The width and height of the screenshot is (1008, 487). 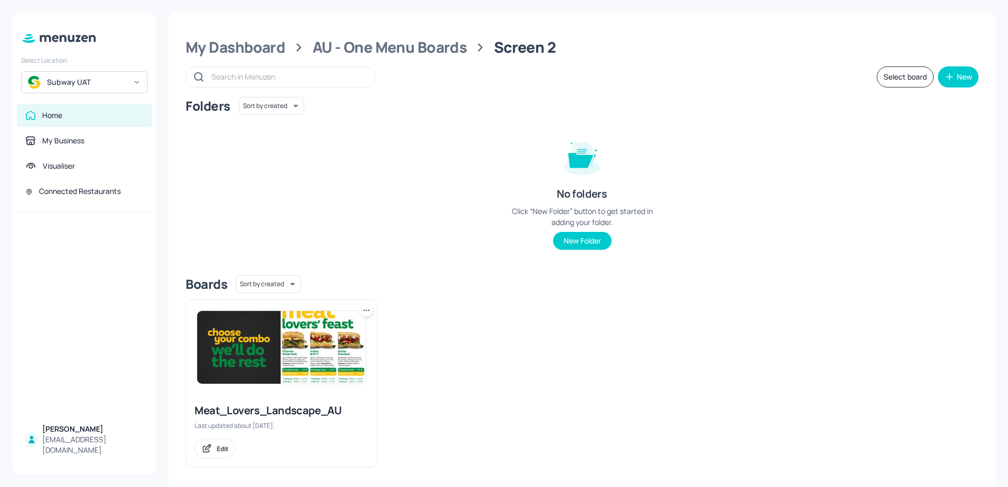 I want to click on div: New, so click(x=964, y=77).